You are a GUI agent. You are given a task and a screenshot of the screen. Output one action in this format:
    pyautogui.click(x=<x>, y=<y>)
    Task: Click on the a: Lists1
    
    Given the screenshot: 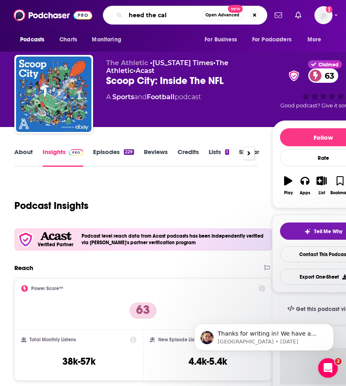 What is the action you would take?
    pyautogui.click(x=219, y=157)
    